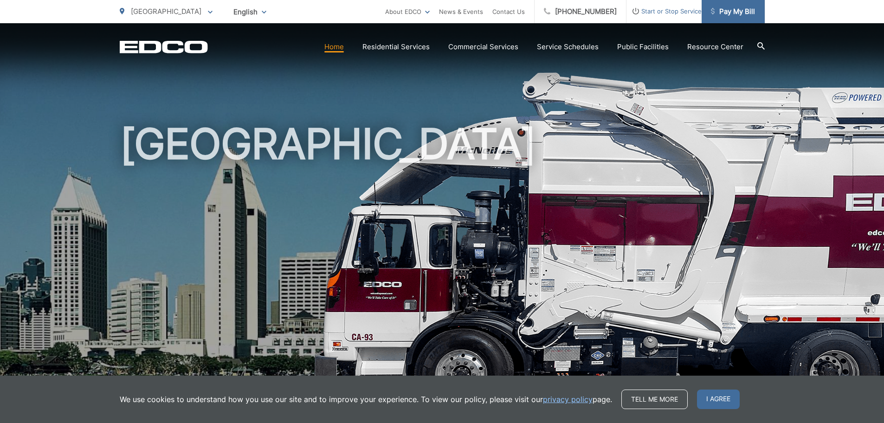 The width and height of the screenshot is (884, 423). I want to click on a: About EDCO, so click(408, 12).